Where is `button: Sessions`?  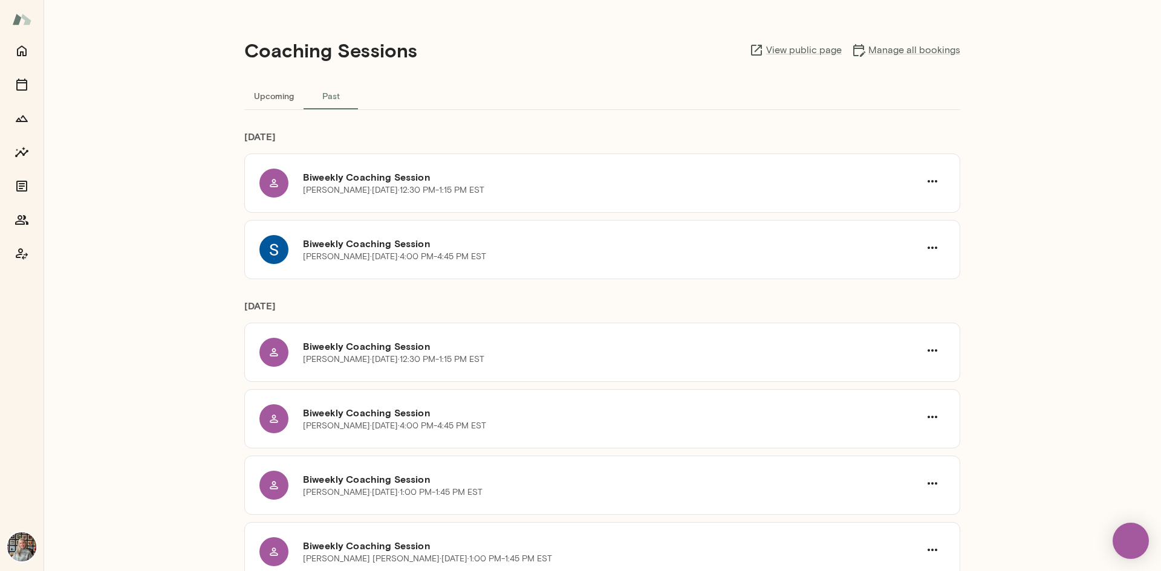
button: Sessions is located at coordinates (22, 85).